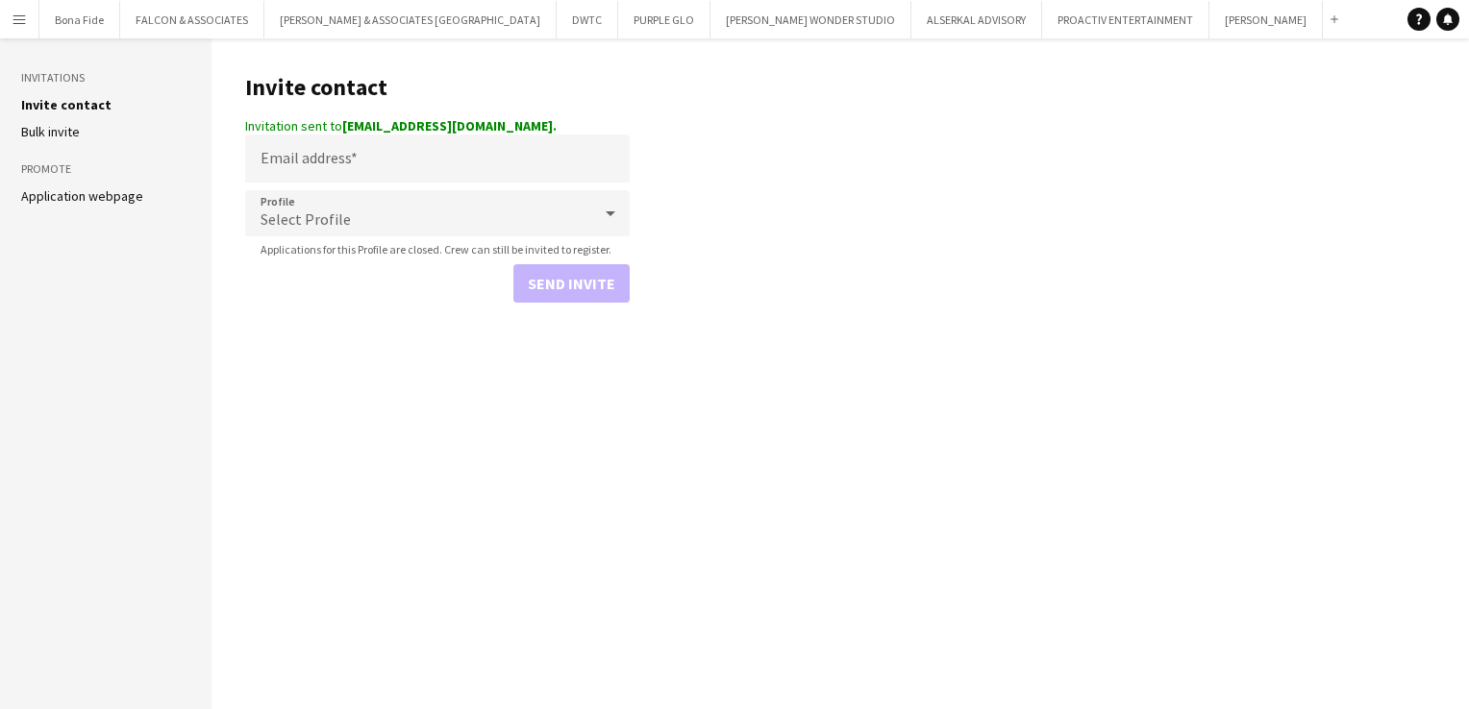 This screenshot has height=709, width=1469. I want to click on h3: Promote, so click(106, 169).